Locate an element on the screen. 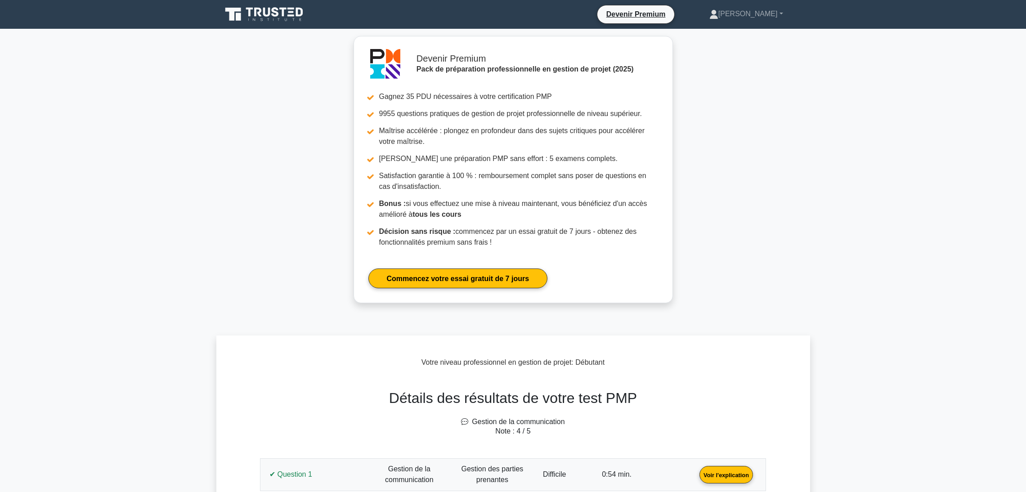  font: Votre niveau professionnel en gestion de projet is located at coordinates (497, 362).